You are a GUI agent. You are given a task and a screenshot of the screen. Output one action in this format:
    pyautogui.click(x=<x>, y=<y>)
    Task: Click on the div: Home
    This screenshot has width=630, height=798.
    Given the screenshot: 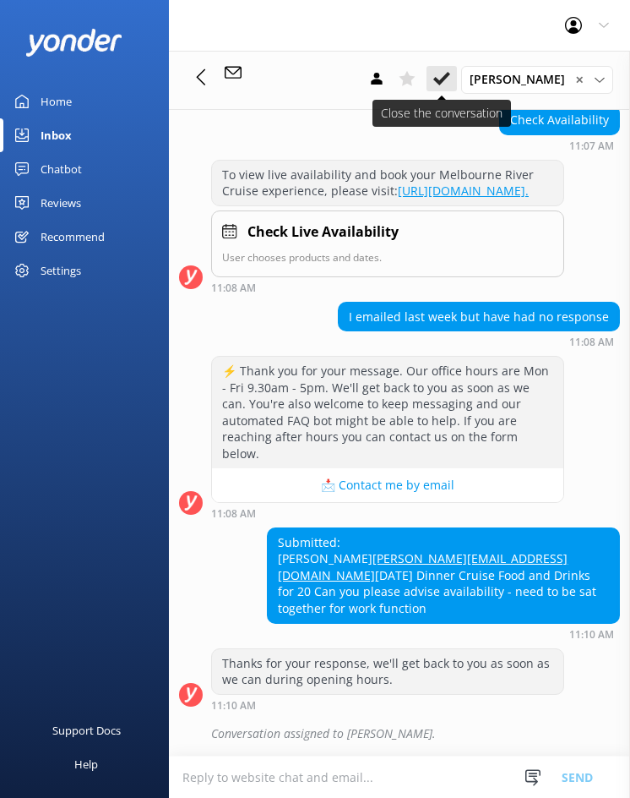 What is the action you would take?
    pyautogui.click(x=56, y=101)
    